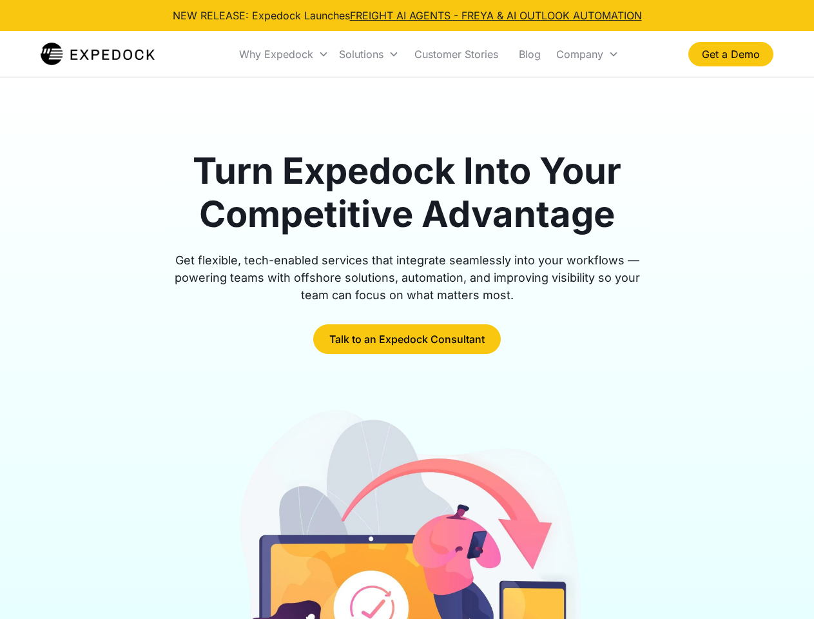 The image size is (814, 619). What do you see at coordinates (782, 588) in the screenshot?
I see `div: Chat Widget` at bounding box center [782, 588].